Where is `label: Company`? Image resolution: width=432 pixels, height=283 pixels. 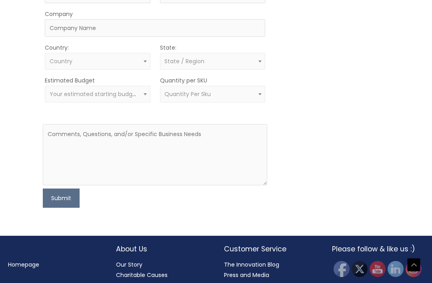 label: Company is located at coordinates (59, 14).